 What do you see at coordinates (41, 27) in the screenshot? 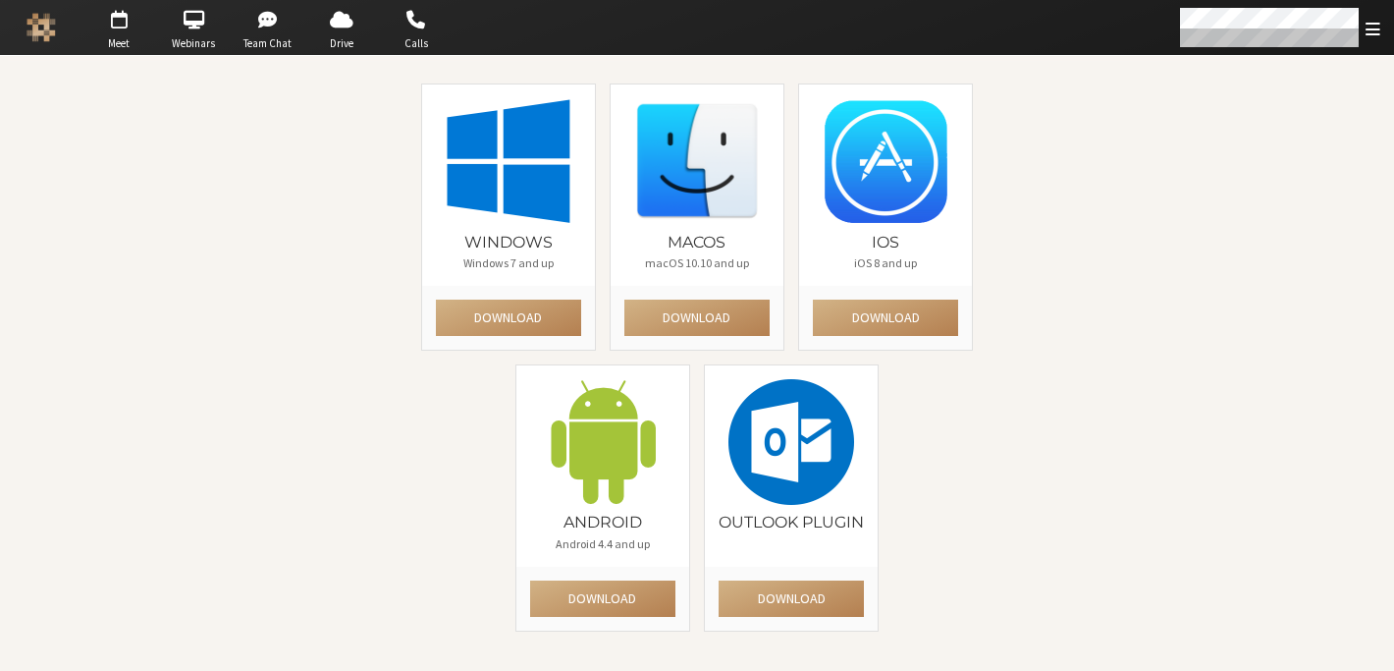
I see `img: Iotum` at bounding box center [41, 27].